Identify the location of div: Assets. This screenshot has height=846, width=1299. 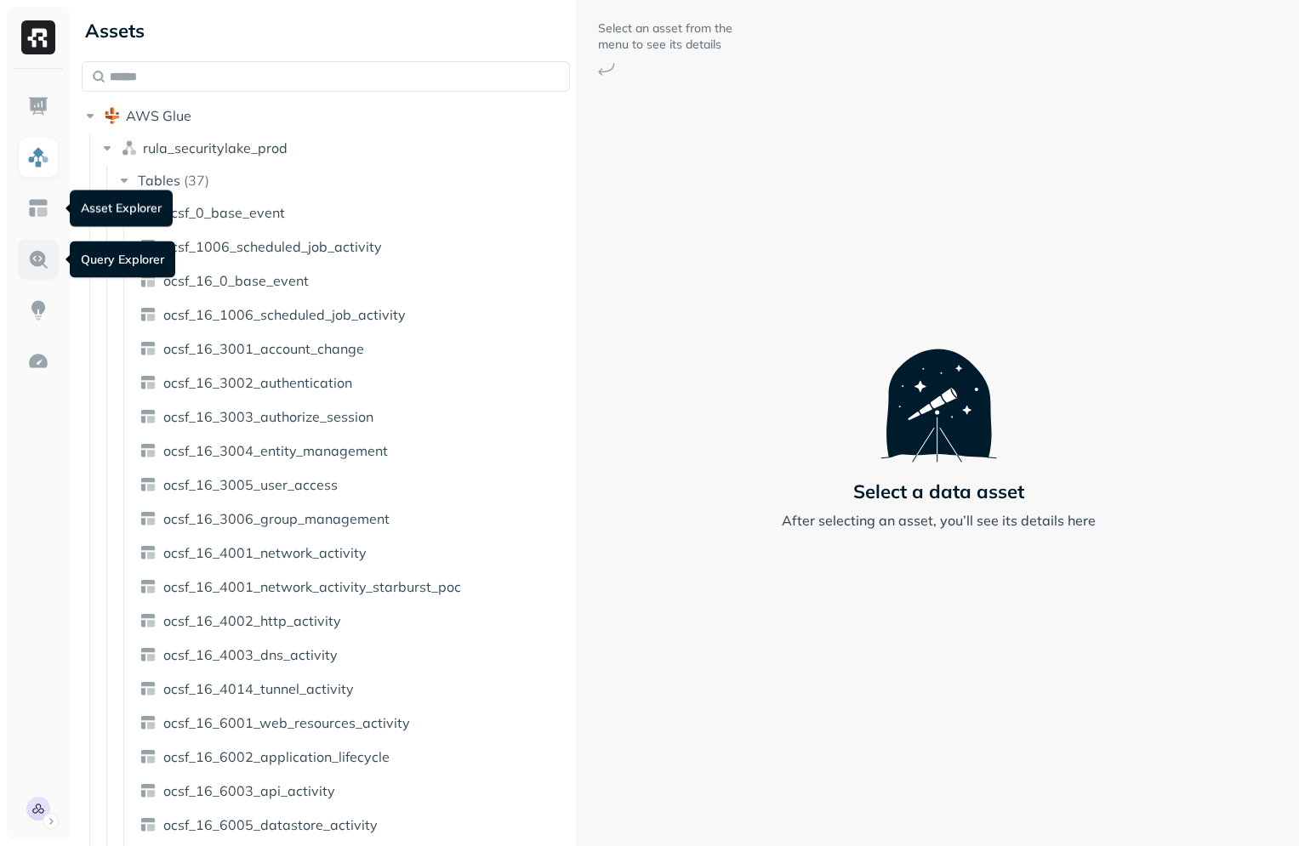
(326, 31).